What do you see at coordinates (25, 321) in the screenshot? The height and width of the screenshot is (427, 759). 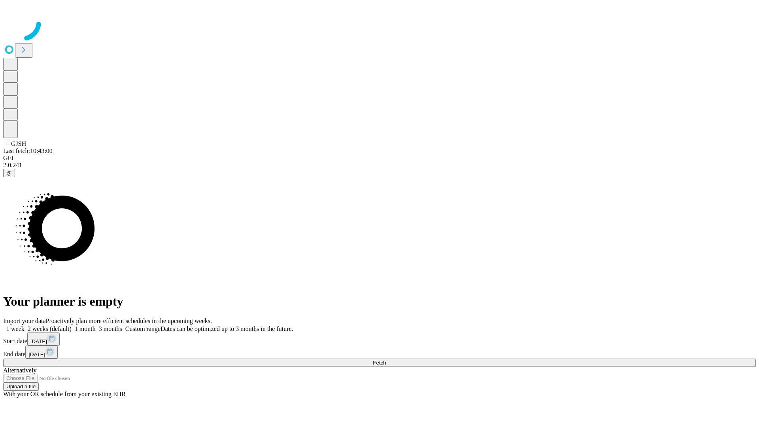 I see `span: Import your data` at bounding box center [25, 321].